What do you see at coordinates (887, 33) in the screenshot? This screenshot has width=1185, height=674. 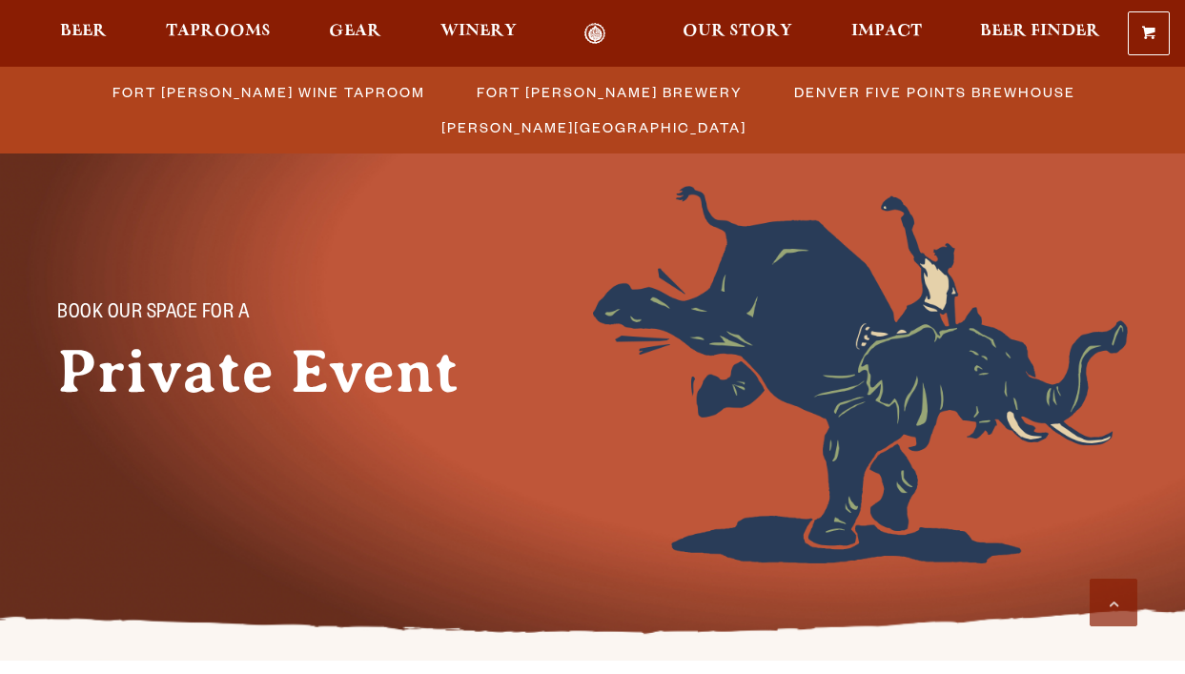 I see `a: Impact` at bounding box center [887, 33].